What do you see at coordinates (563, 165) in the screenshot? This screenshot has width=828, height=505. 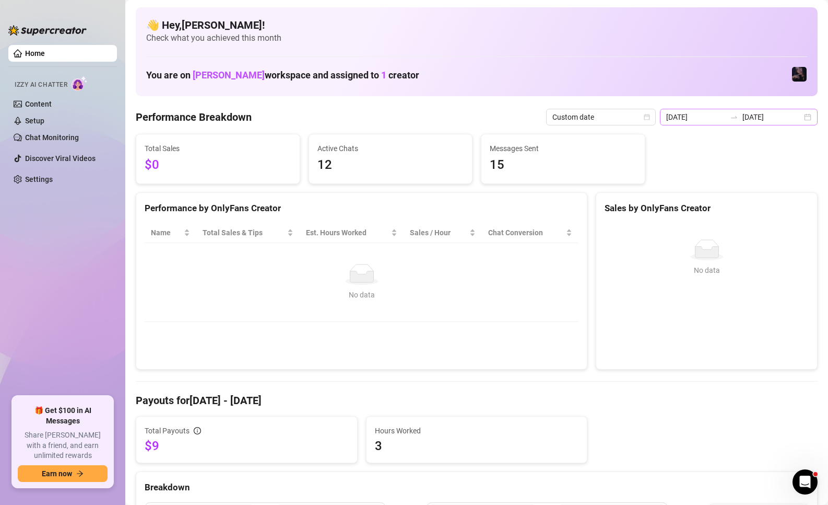 I see `span: 15` at bounding box center [563, 165].